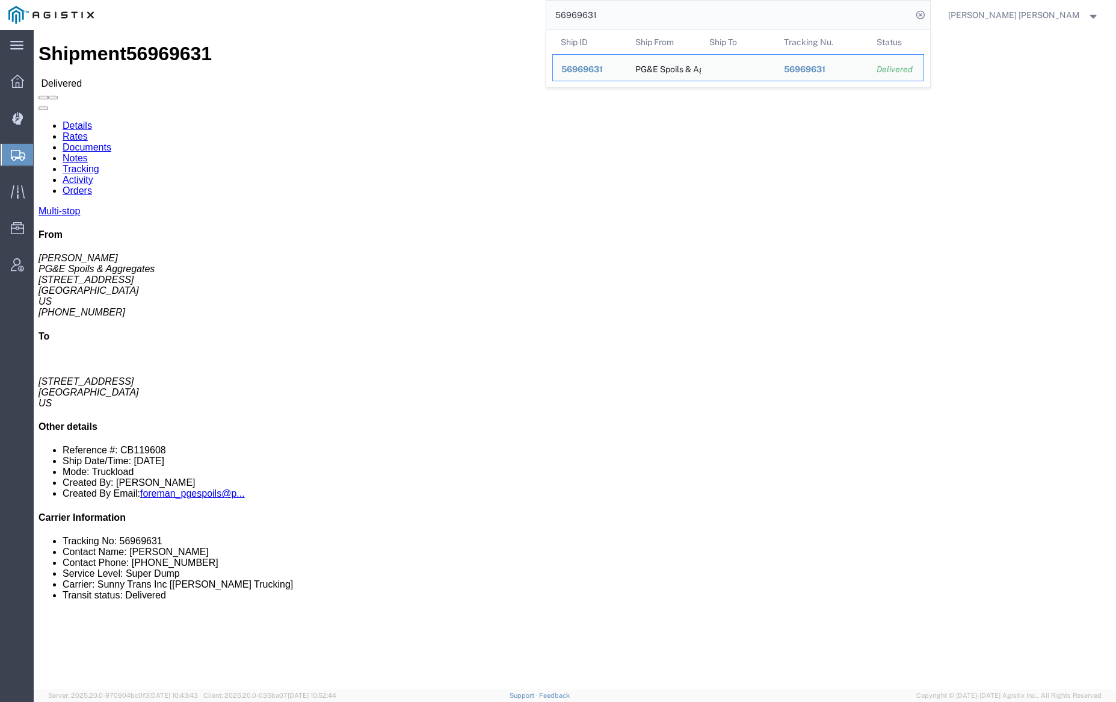  What do you see at coordinates (1014, 15) in the screenshot?
I see `span: Kayte Bray Dogali` at bounding box center [1014, 15].